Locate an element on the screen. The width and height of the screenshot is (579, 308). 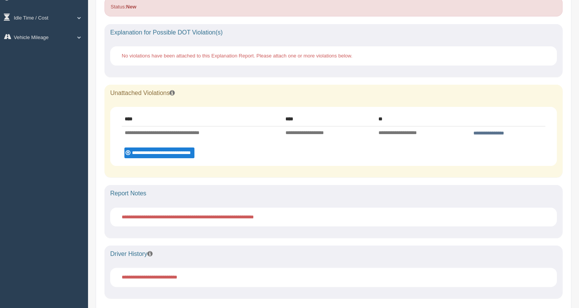
strong: New is located at coordinates (131, 7).